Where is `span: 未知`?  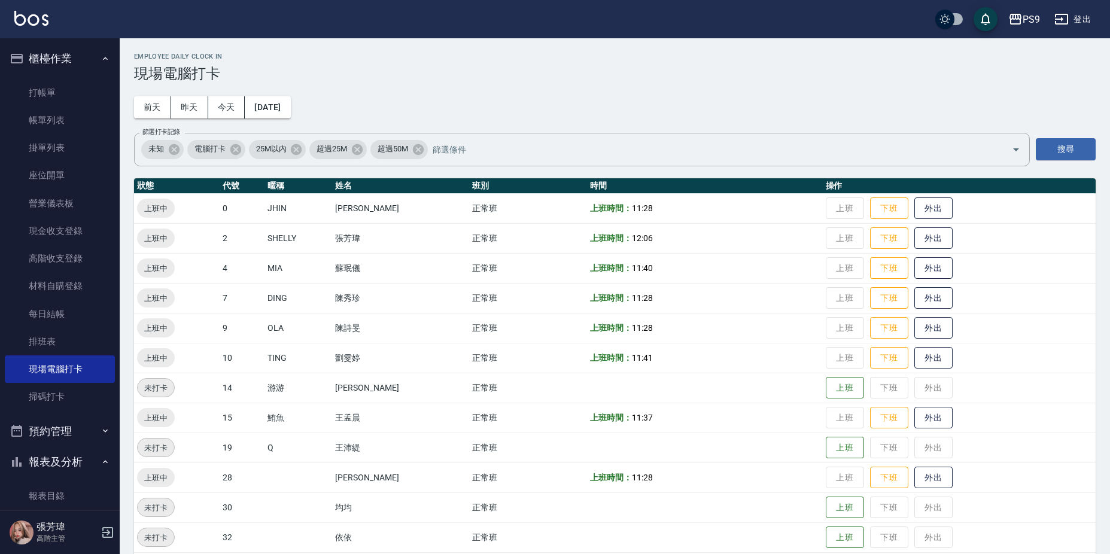 span: 未知 is located at coordinates (156, 149).